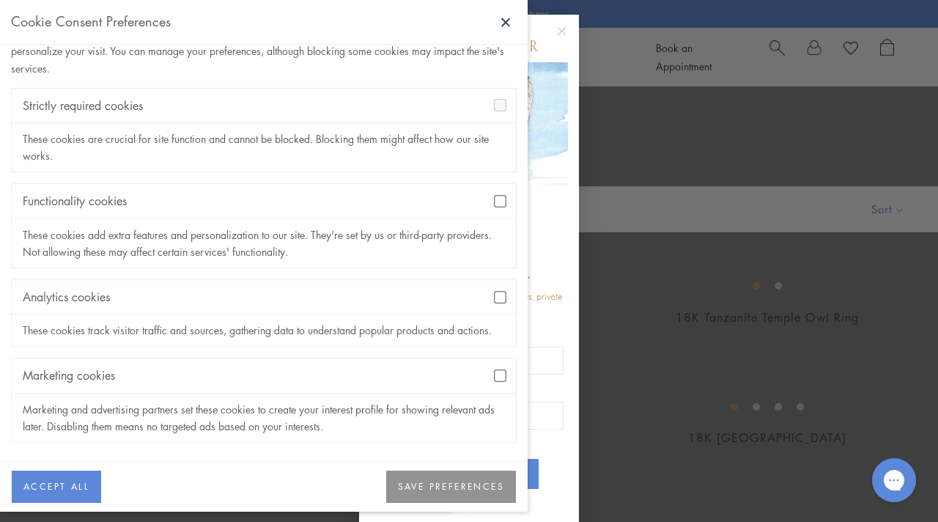 This screenshot has height=522, width=938. I want to click on div: Marketing cookies, so click(264, 375).